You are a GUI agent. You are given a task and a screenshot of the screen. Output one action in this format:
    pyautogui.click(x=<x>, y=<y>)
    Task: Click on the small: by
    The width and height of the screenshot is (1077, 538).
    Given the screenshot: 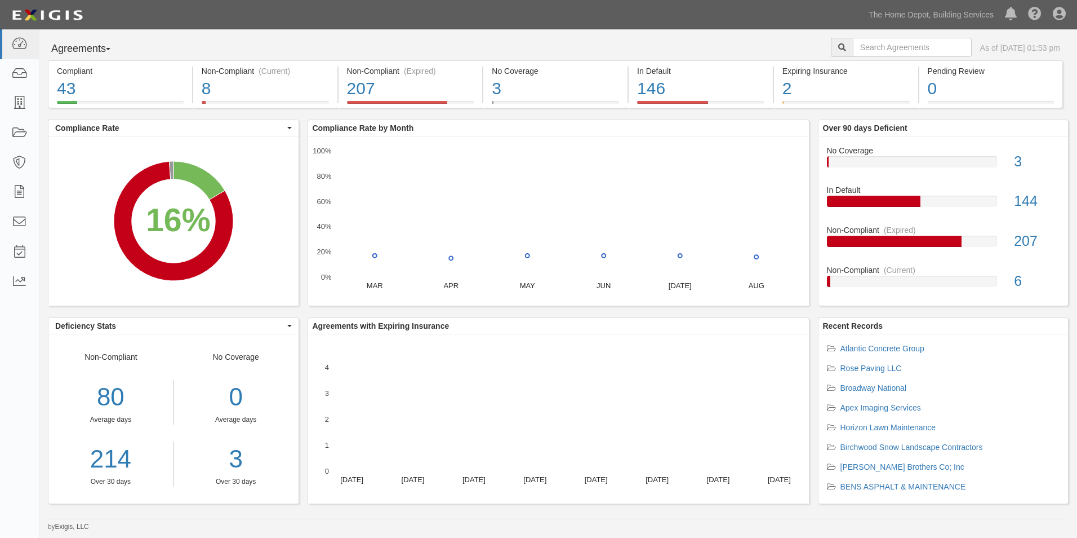 What is the action you would take?
    pyautogui.click(x=68, y=526)
    